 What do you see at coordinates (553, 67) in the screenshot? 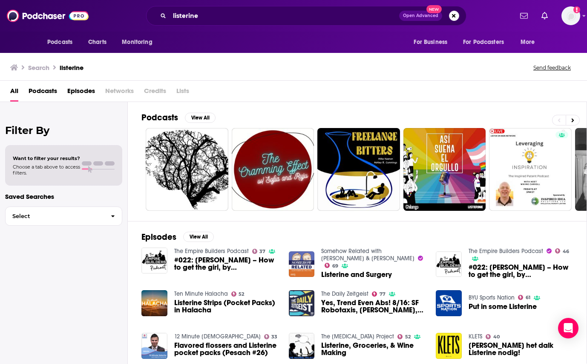
I see `button: Send feedback` at bounding box center [553, 67].